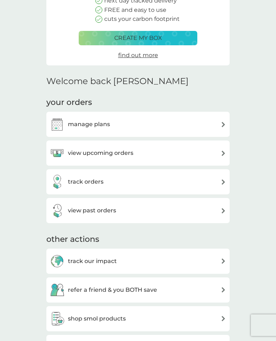  I want to click on h3: manage plans, so click(89, 124).